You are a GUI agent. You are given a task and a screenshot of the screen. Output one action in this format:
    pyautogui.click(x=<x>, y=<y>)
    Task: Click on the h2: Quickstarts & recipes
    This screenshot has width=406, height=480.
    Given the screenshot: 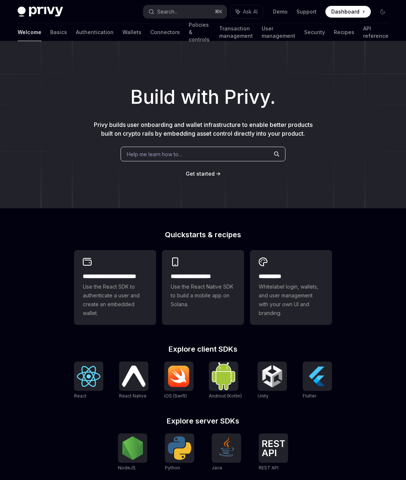 What is the action you would take?
    pyautogui.click(x=203, y=235)
    